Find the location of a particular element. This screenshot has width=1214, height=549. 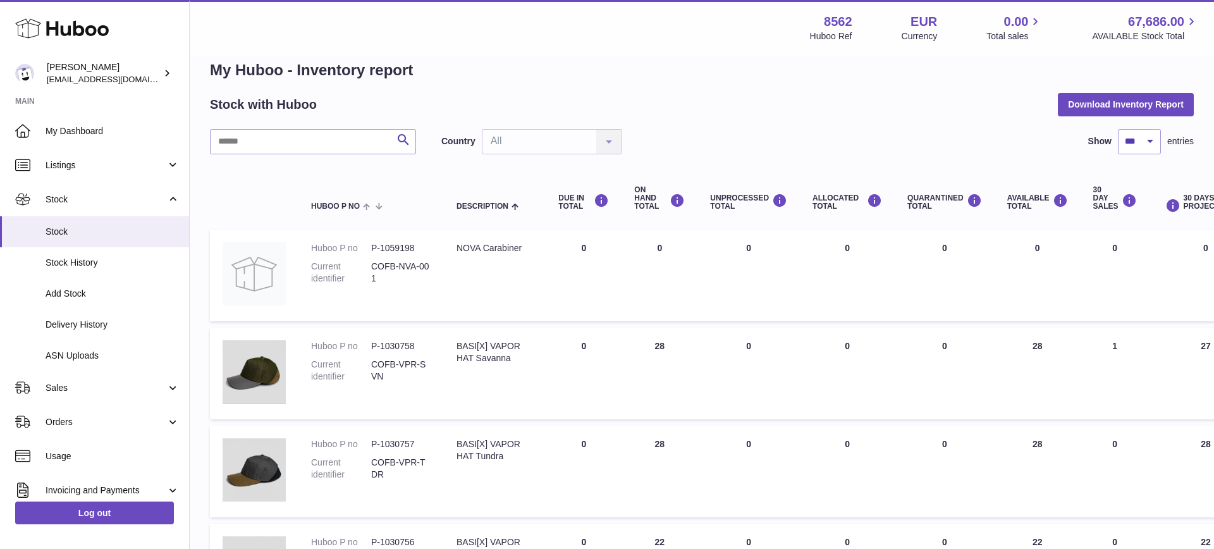

dd: COFB-VPR-TDR is located at coordinates (401, 469).